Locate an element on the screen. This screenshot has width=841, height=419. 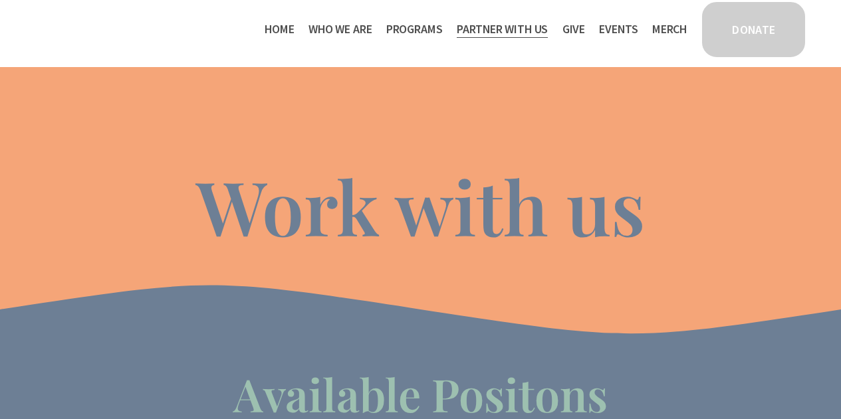
a: Home is located at coordinates (279, 29).